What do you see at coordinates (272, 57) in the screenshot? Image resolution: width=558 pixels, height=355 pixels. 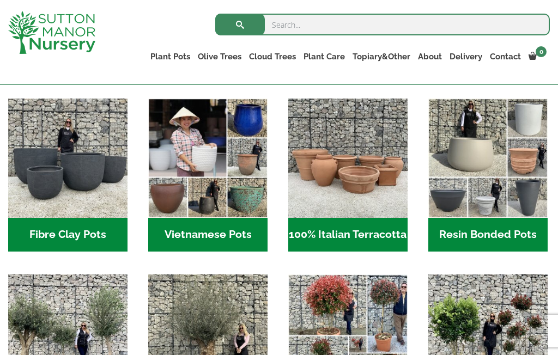 I see `a: Cloud Trees` at bounding box center [272, 57].